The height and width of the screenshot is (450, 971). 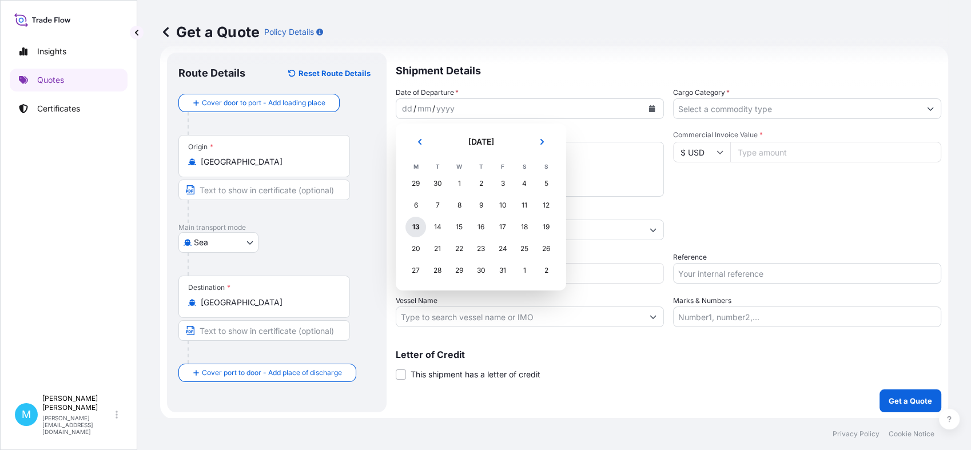 I want to click on th: F, so click(x=502, y=166).